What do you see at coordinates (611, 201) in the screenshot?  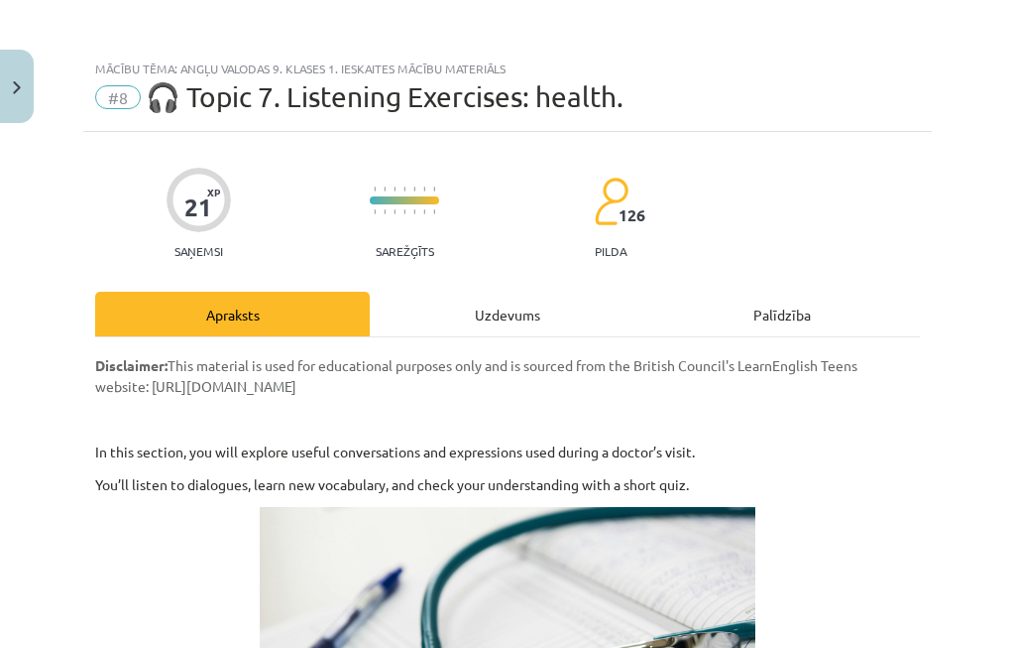 I see `img: students-c634bb4e5e11cddfef0936a35e636f08e4e9abd3cc4e673bd6f9a4125e45ecb1.svg` at bounding box center [611, 201].